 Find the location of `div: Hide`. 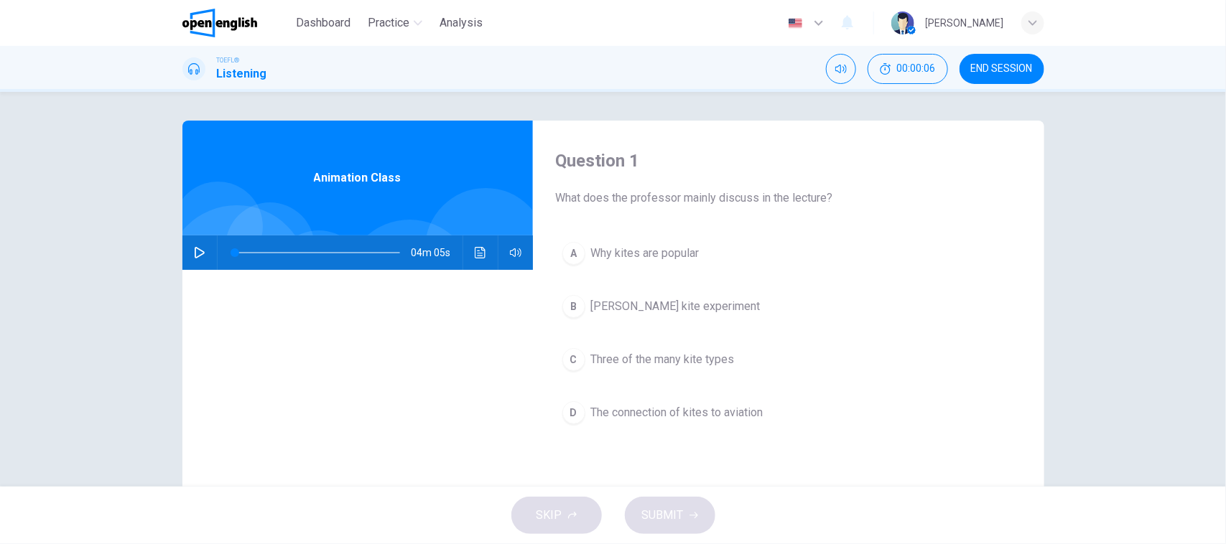

div: Hide is located at coordinates (908, 69).